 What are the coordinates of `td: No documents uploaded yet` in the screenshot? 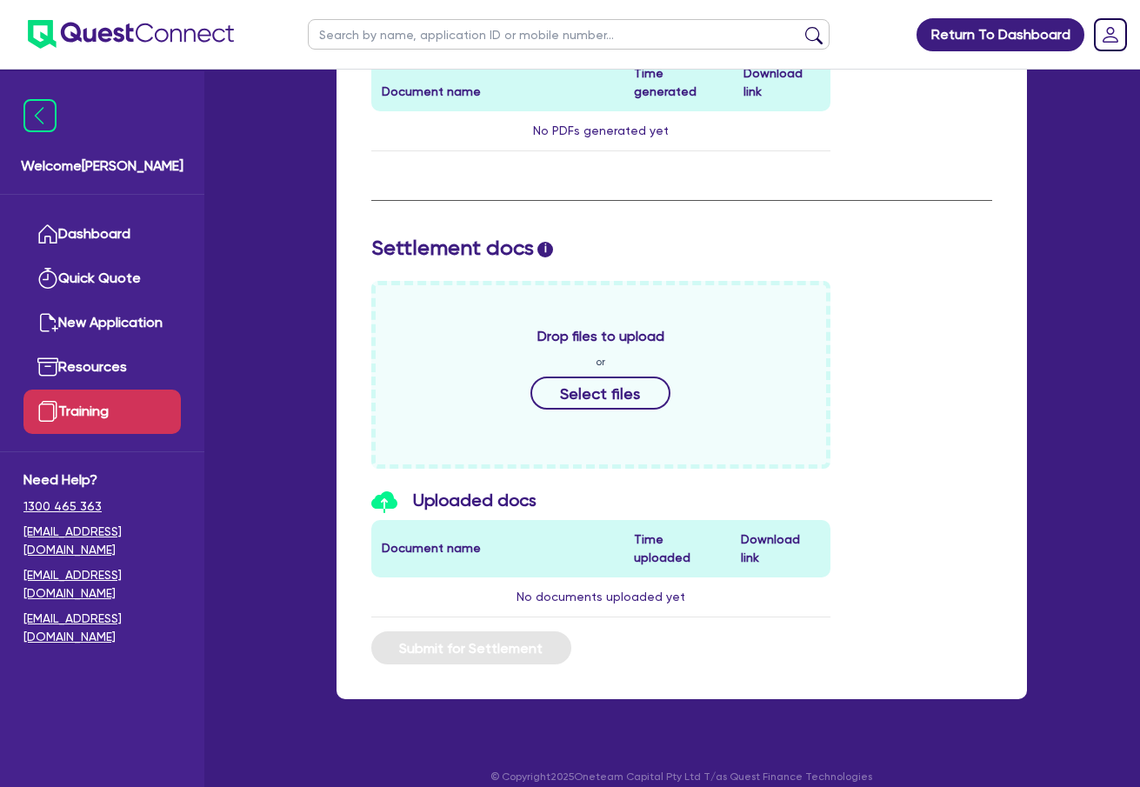 It's located at (601, 597).